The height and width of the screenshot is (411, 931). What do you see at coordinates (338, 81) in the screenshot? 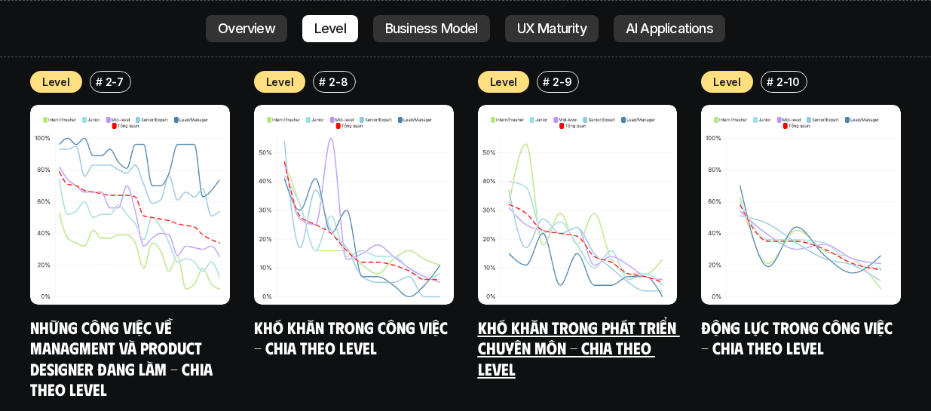
I see `p: 2-8` at bounding box center [338, 81].